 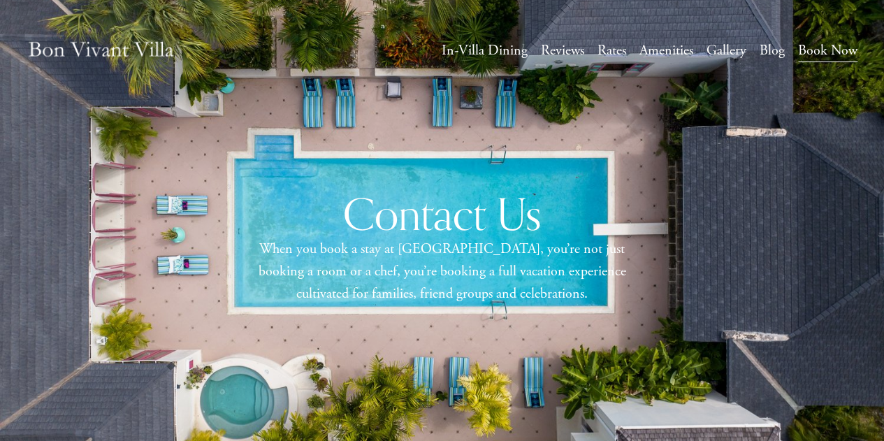 I want to click on a: Rates, so click(x=612, y=51).